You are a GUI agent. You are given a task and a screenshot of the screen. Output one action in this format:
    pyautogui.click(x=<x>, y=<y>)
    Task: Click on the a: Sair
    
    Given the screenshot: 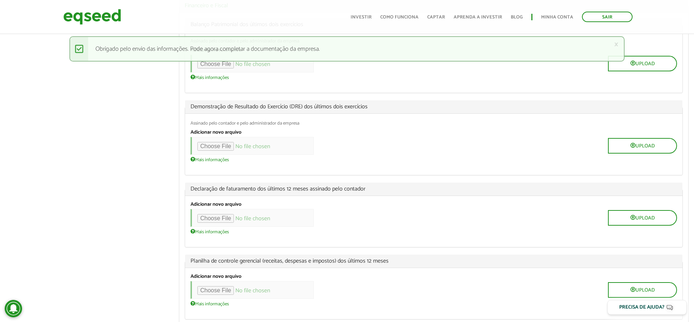 What is the action you would take?
    pyautogui.click(x=608, y=17)
    